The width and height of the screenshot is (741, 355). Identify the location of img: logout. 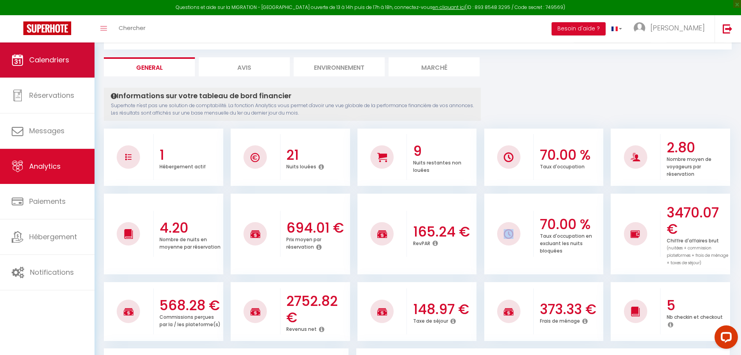
(728, 28).